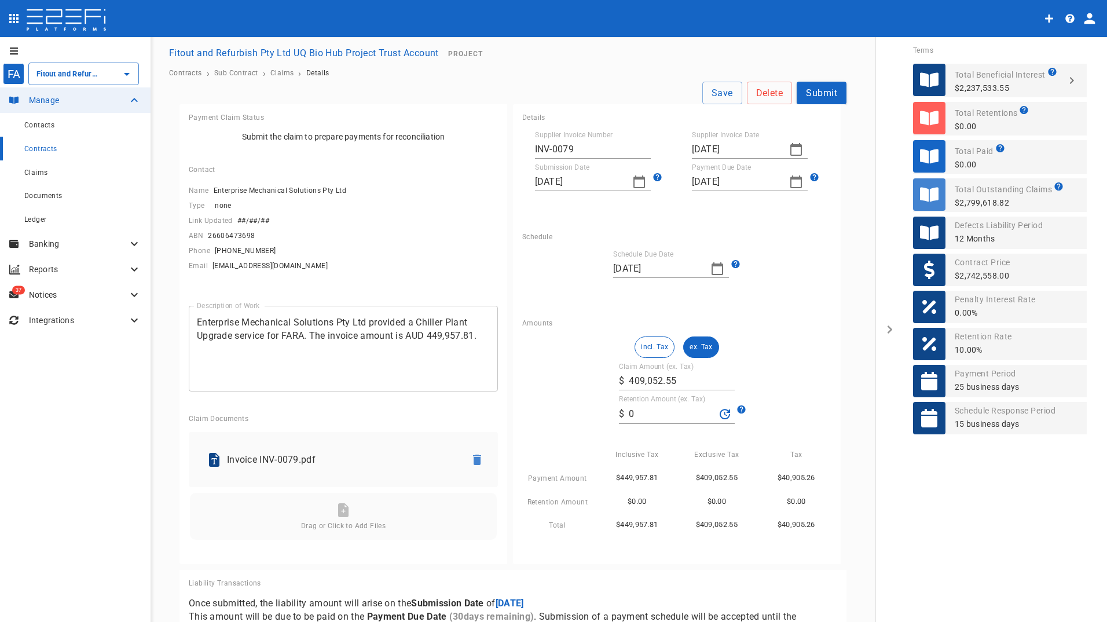 The width and height of the screenshot is (1107, 622). I want to click on span: Liability Transactions, so click(225, 583).